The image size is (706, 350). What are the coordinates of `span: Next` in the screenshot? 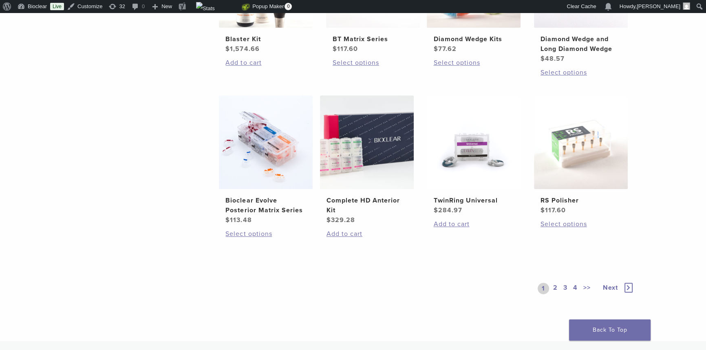 It's located at (611, 288).